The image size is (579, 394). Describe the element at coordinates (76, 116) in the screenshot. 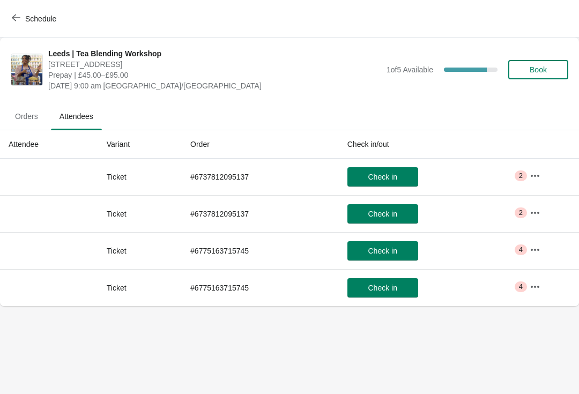

I see `span: Attendees` at that location.